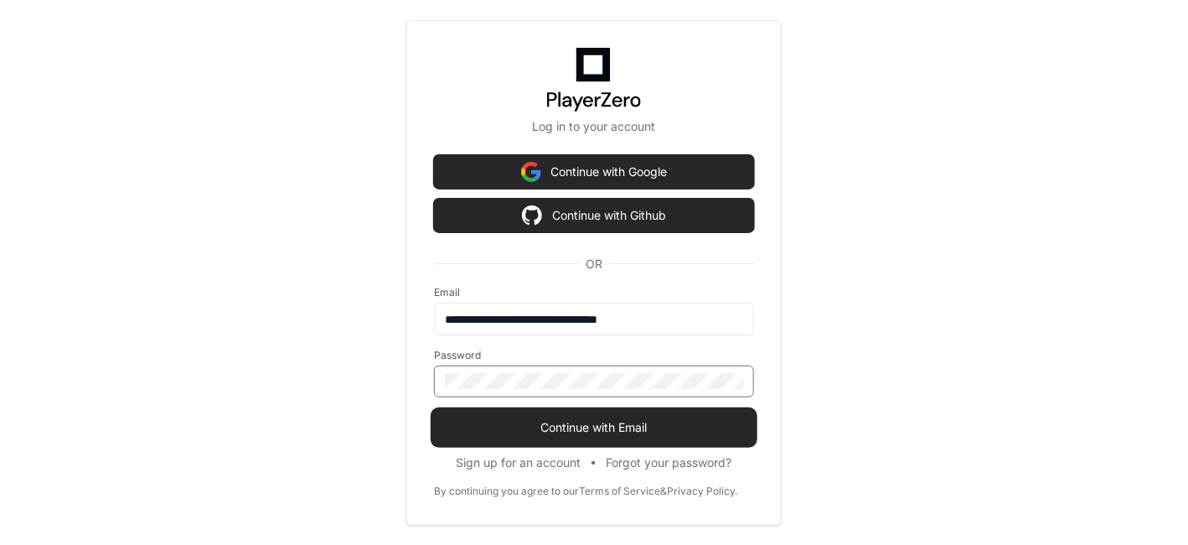  What do you see at coordinates (506, 491) in the screenshot?
I see `div: By continuing you agree to our` at bounding box center [506, 491].